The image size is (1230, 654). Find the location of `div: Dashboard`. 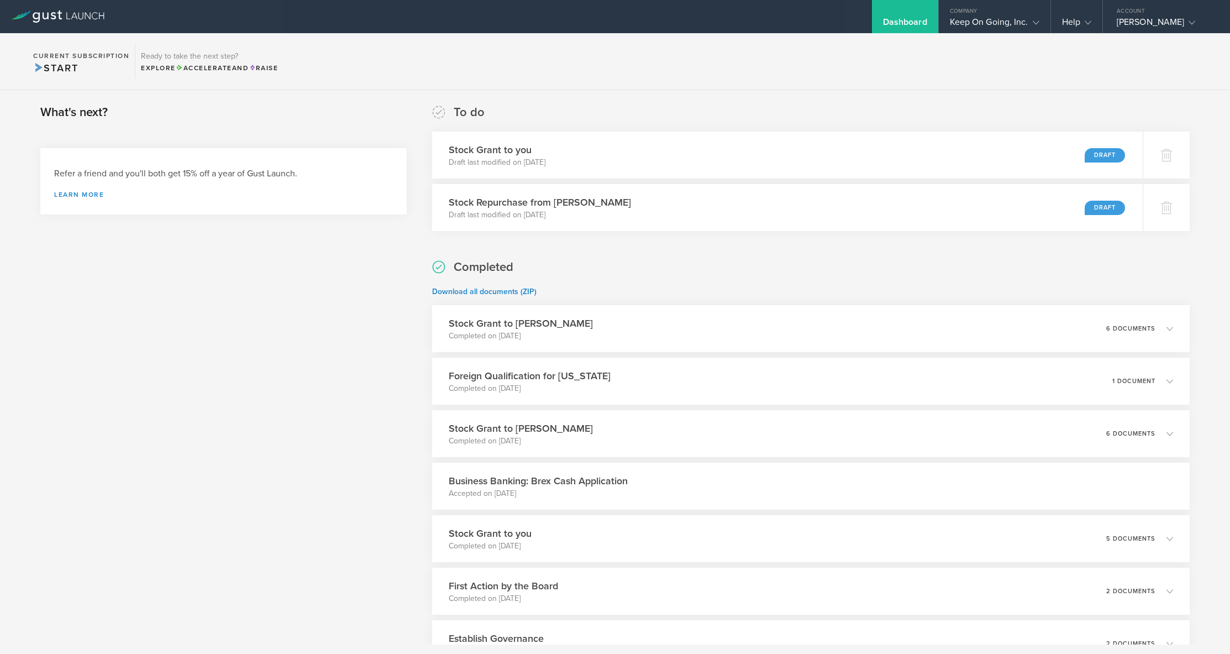

div: Dashboard is located at coordinates (905, 25).